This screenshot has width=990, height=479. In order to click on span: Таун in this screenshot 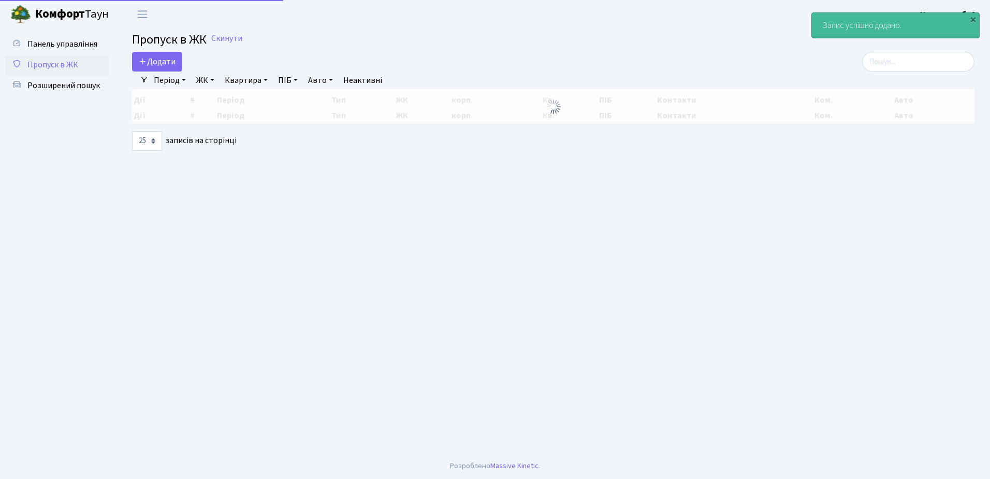, I will do `click(72, 15)`.